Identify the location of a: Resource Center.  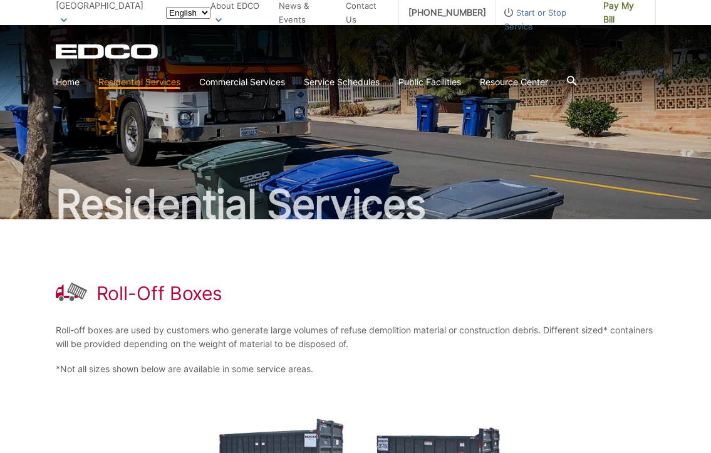
(514, 82).